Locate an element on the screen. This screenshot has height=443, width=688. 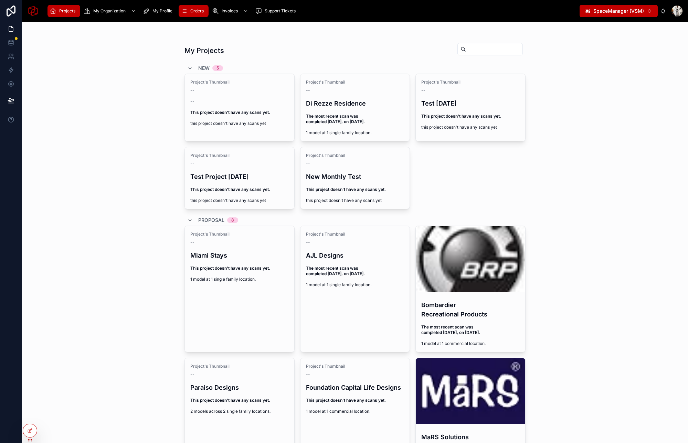
a: My Organization is located at coordinates (111, 11).